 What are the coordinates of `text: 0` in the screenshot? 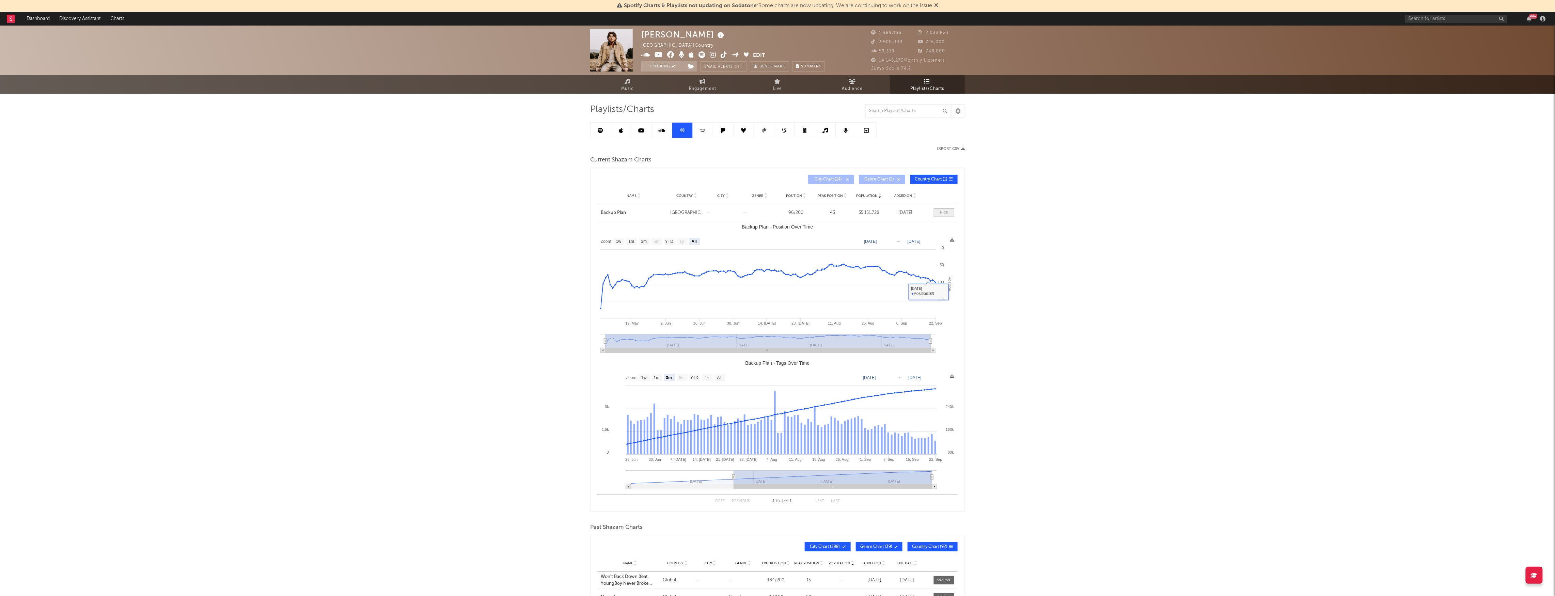 It's located at (943, 248).